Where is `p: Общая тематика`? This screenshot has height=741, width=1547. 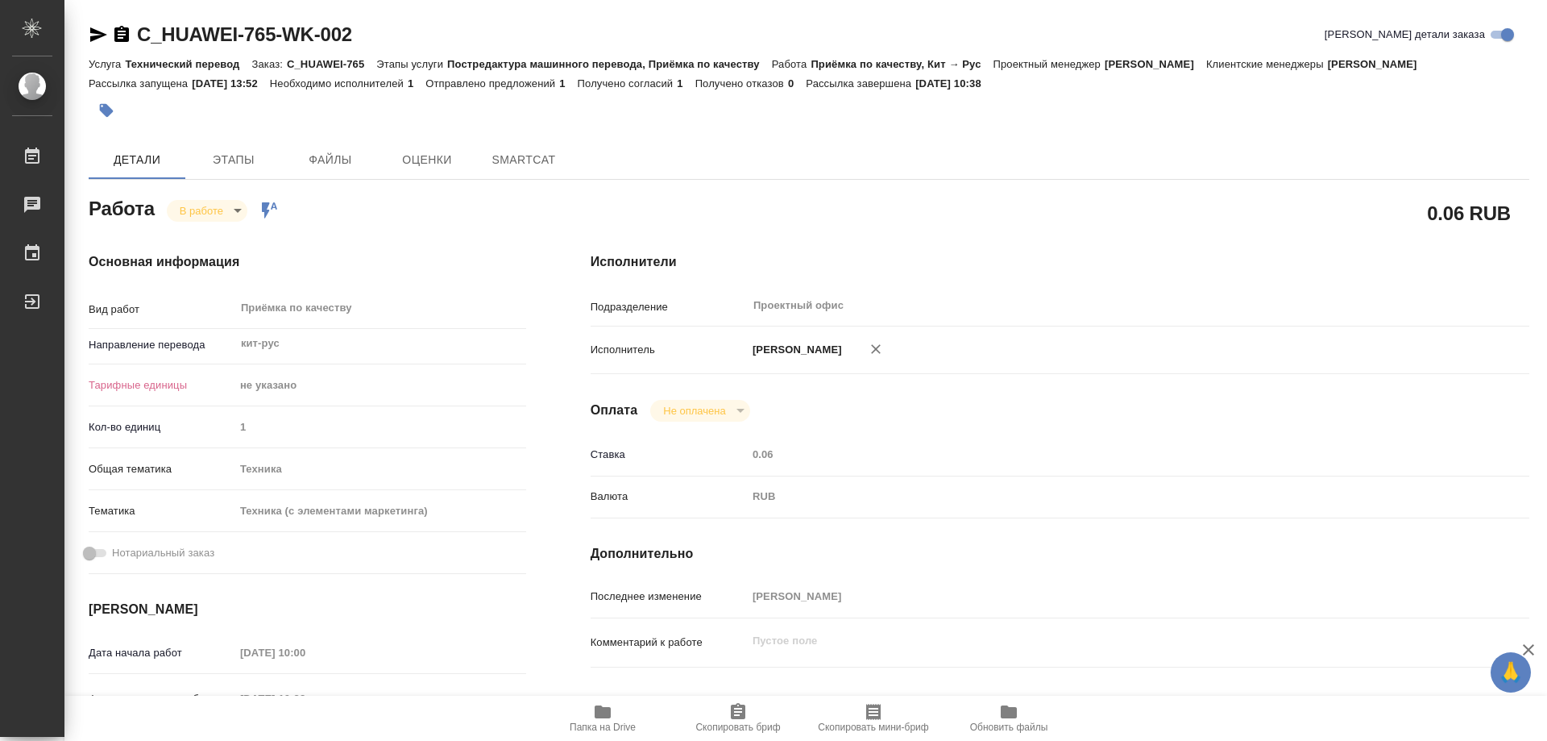 p: Общая тематика is located at coordinates (161, 469).